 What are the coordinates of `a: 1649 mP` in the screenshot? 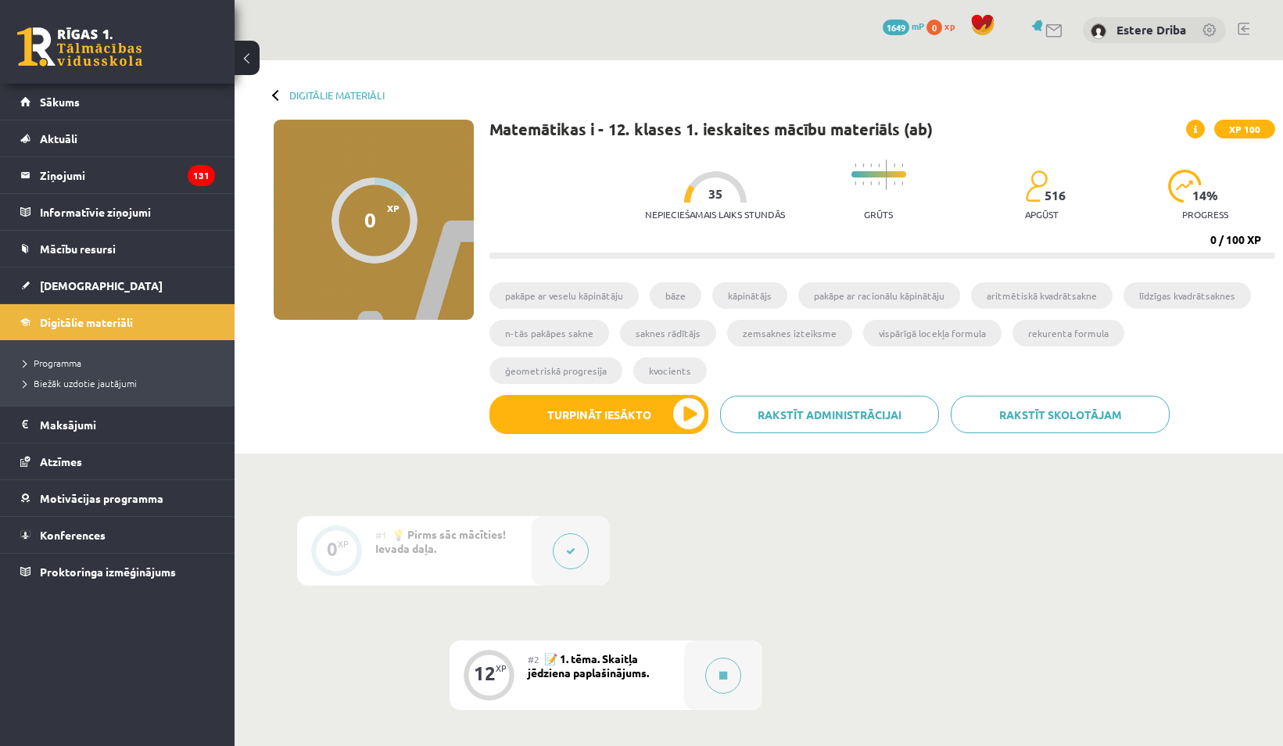 It's located at (903, 26).